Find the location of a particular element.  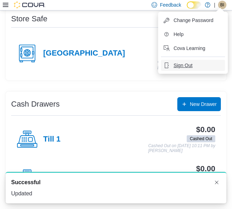

span: Cashed Out is located at coordinates (201, 139).